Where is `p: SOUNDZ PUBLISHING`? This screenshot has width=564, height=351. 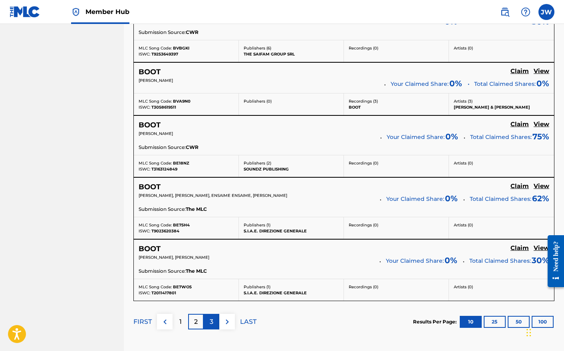 p: SOUNDZ PUBLISHING is located at coordinates (291, 169).